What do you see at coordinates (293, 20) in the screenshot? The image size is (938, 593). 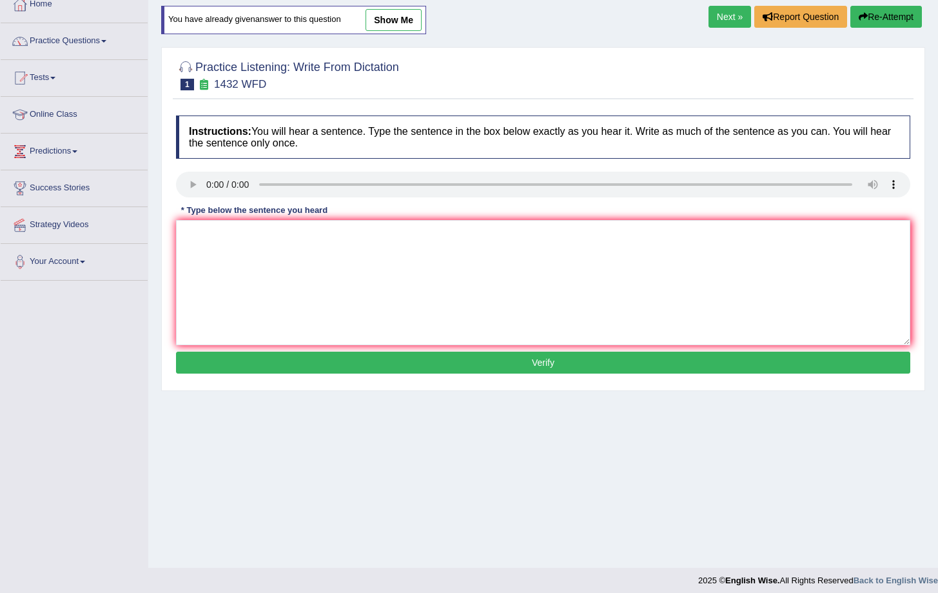 I see `div: You have already given answer to this question` at bounding box center [293, 20].